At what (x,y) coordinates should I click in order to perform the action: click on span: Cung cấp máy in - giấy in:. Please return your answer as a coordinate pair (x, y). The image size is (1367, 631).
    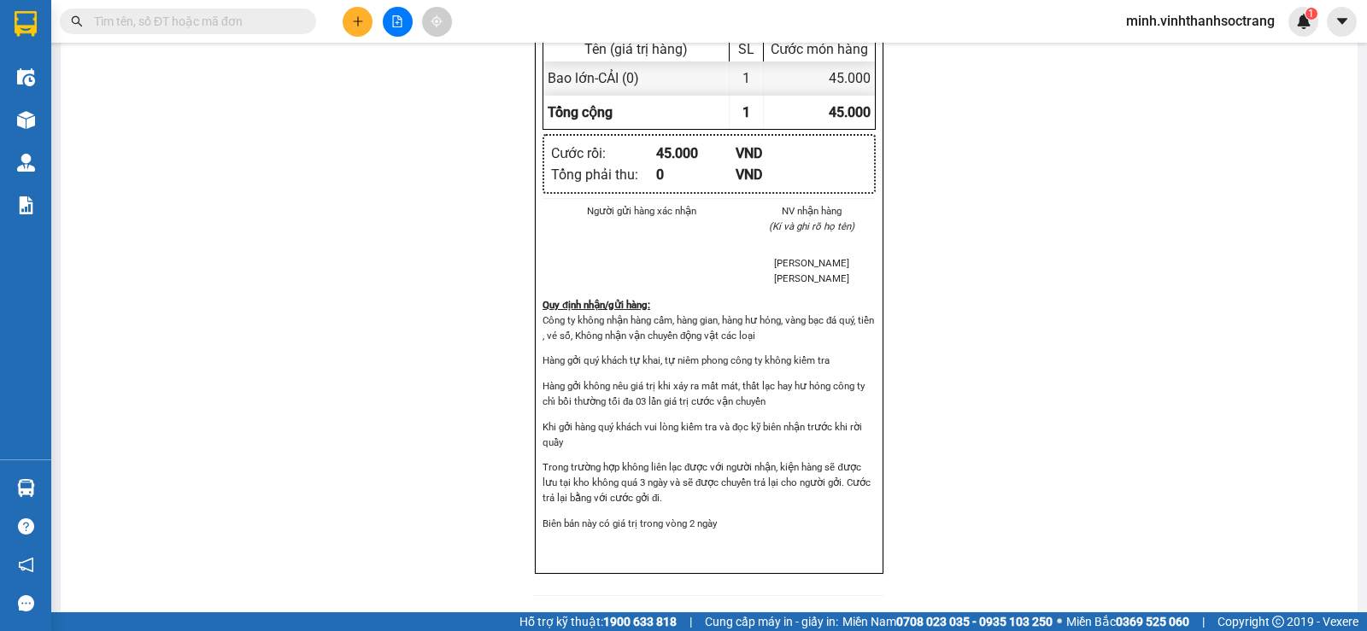
    Looking at the image, I should click on (771, 622).